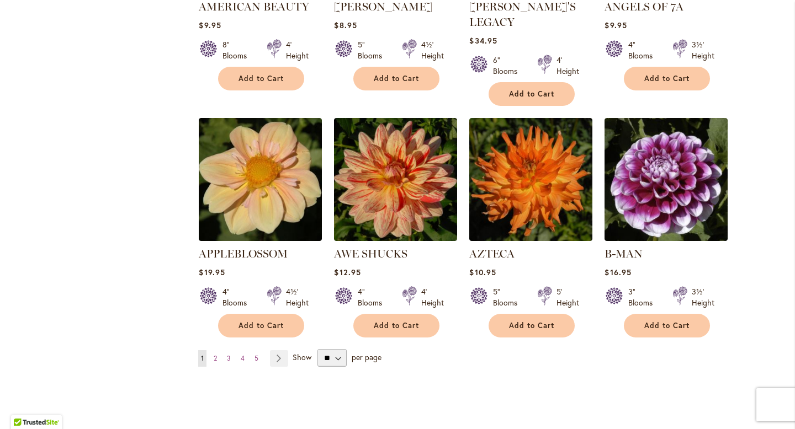 The width and height of the screenshot is (795, 429). What do you see at coordinates (302, 357) in the screenshot?
I see `span: Show` at bounding box center [302, 357].